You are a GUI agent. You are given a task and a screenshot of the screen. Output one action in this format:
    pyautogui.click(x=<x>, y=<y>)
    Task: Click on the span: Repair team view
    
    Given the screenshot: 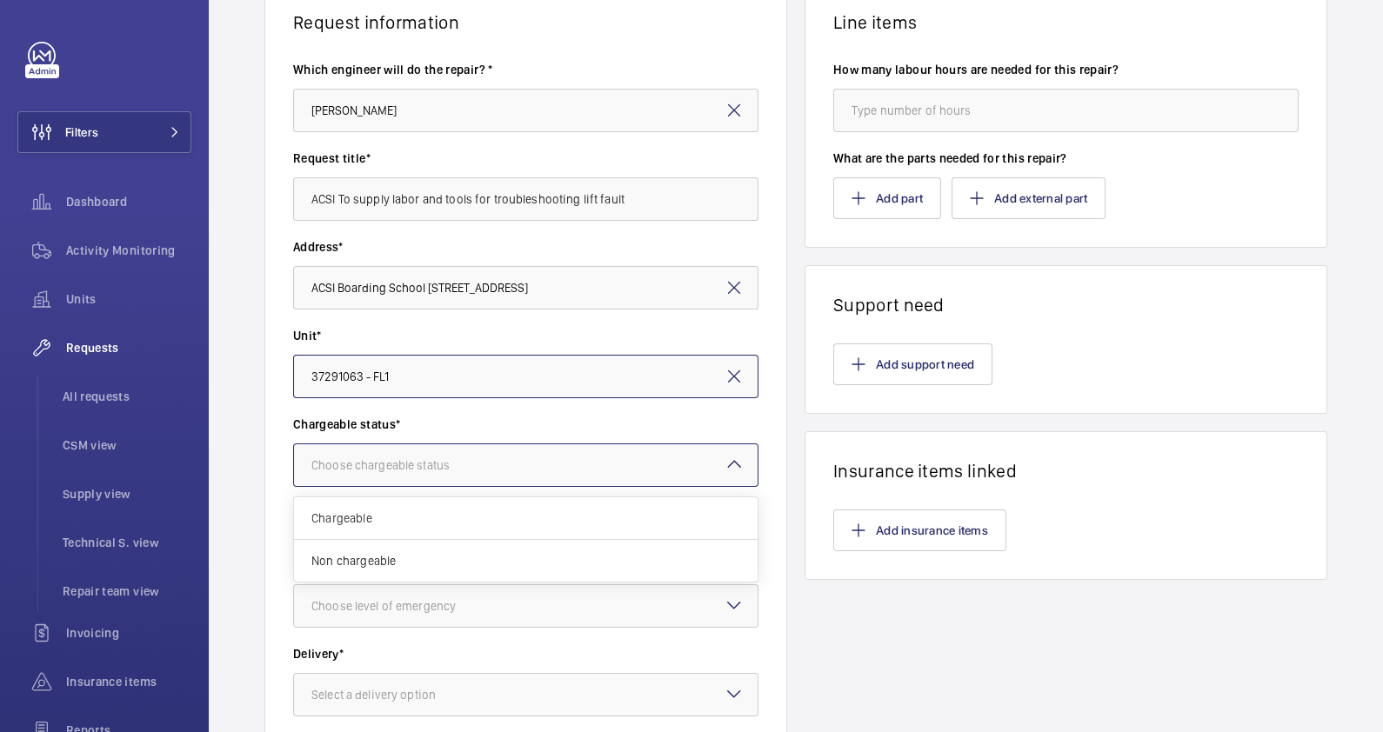 What is the action you would take?
    pyautogui.click(x=127, y=591)
    